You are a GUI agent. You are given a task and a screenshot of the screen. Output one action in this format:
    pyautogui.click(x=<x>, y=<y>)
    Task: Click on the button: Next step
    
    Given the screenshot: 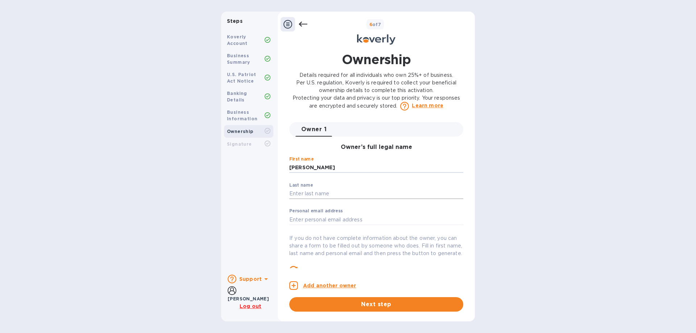 What is the action you would take?
    pyautogui.click(x=376, y=305)
    